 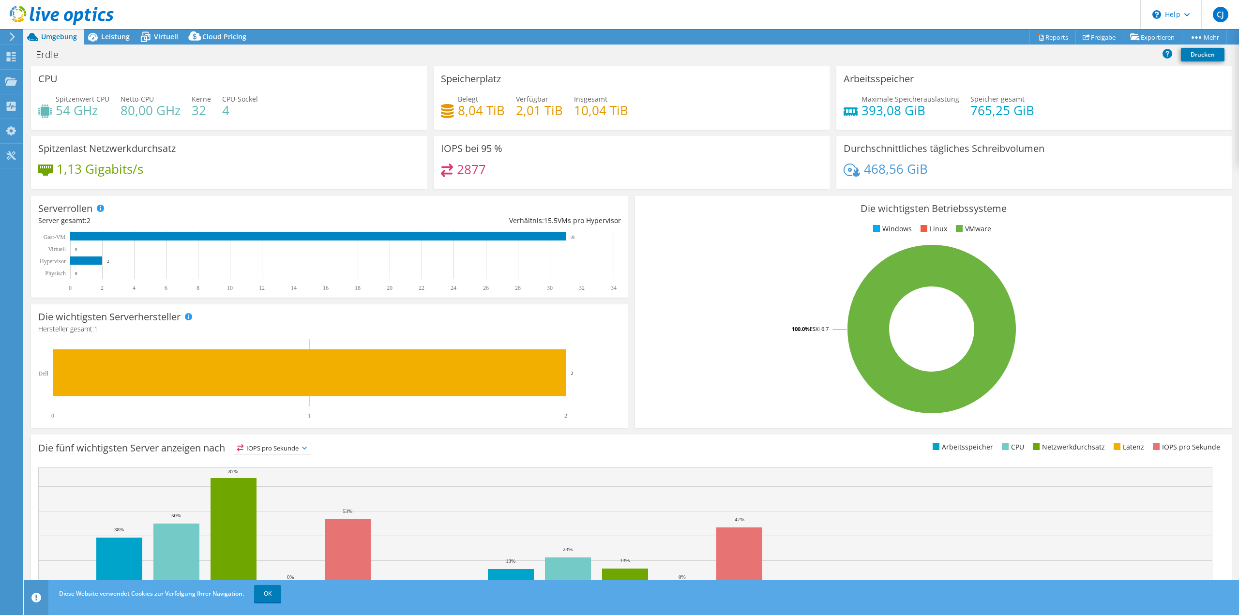 What do you see at coordinates (150, 110) in the screenshot?
I see `h4: 80,00 GHz` at bounding box center [150, 110].